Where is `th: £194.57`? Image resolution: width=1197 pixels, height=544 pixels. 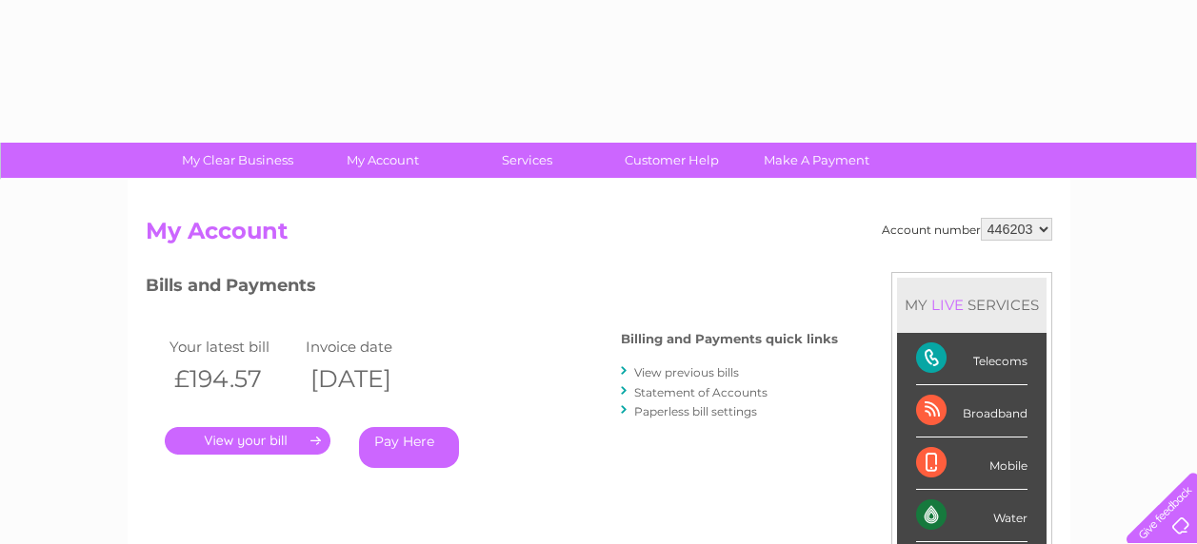 th: £194.57 is located at coordinates (233, 379).